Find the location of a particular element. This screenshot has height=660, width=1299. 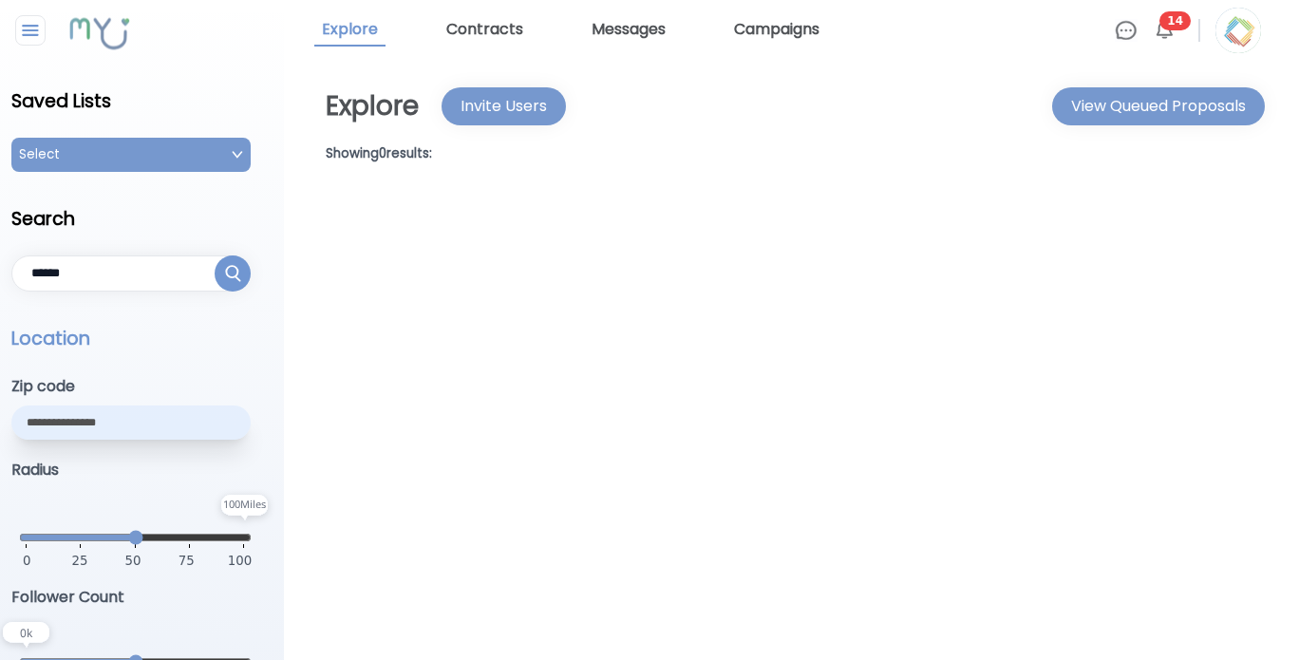

a: Campaigns is located at coordinates (777, 30).